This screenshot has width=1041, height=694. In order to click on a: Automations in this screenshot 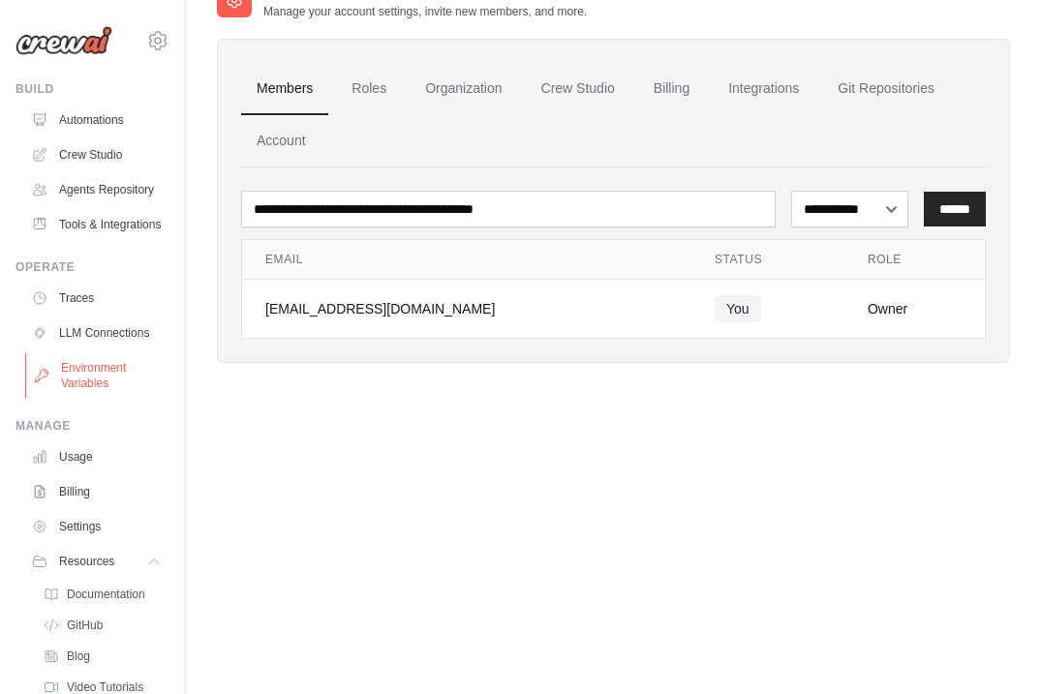, I will do `click(96, 120)`.